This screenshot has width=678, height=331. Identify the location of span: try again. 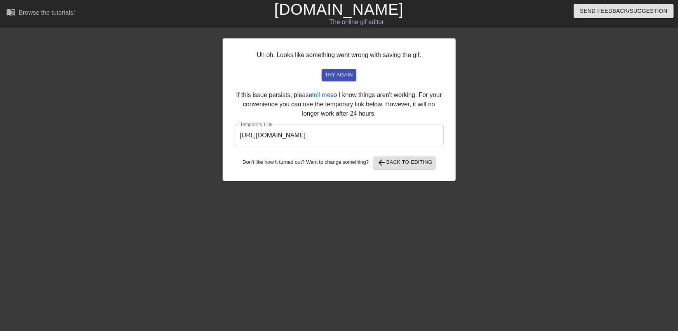
(339, 75).